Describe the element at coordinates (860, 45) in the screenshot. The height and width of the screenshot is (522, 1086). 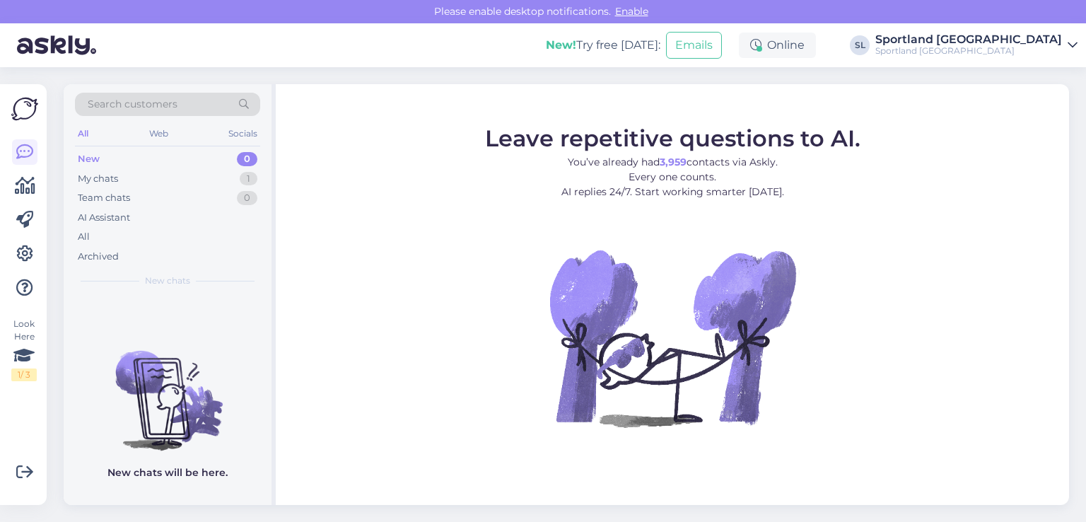
I see `div: SL` at that location.